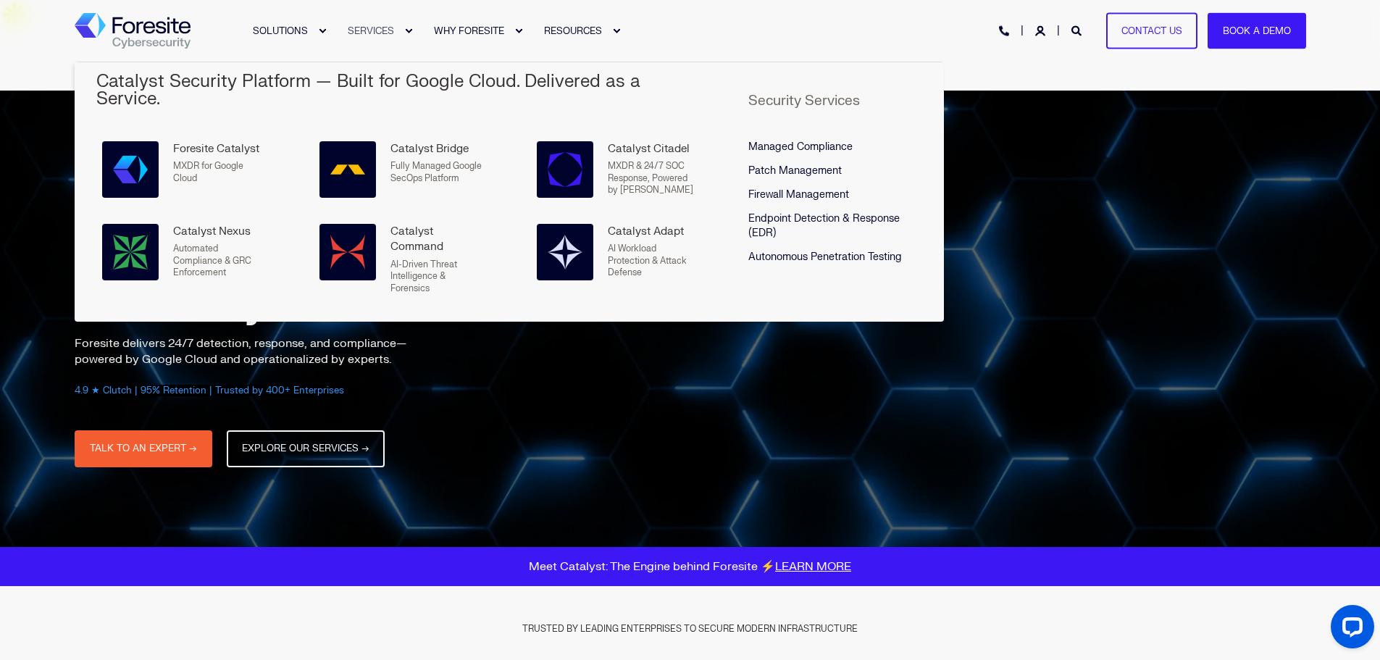  I want to click on img: Catalyst Citadel, Powered by Google SecOps, so click(565, 170).